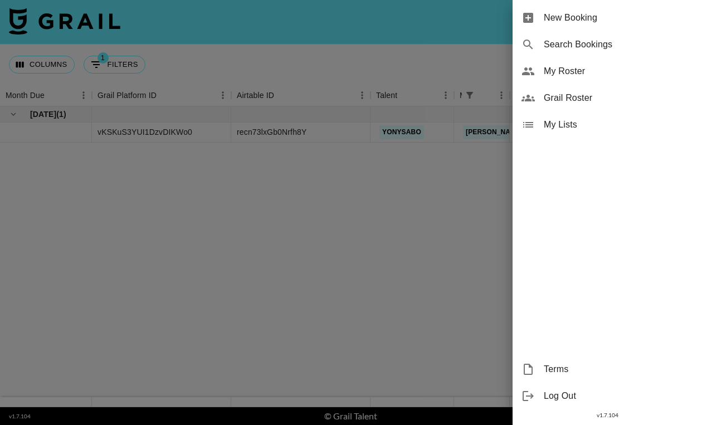 This screenshot has height=425, width=702. What do you see at coordinates (607, 415) in the screenshot?
I see `div: v 1.7.104` at bounding box center [607, 415].